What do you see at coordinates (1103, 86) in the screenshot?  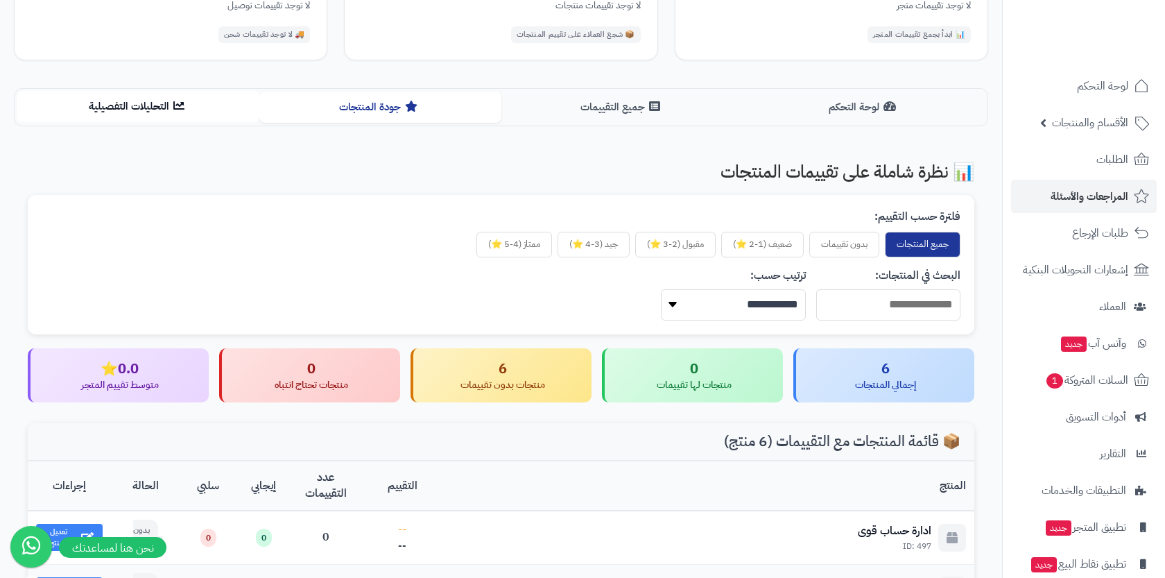 I see `span: لوحة التحكم` at bounding box center [1103, 86].